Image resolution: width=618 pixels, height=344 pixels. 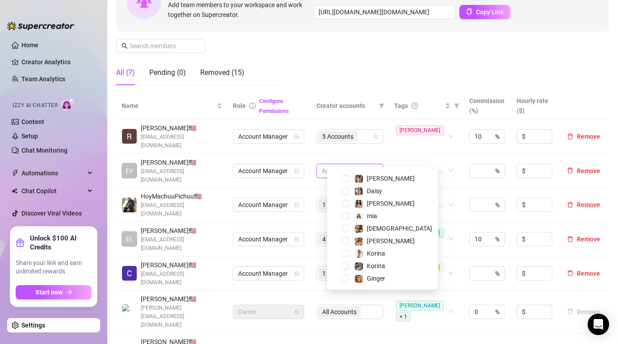 I want to click on span: 5 Accounts, so click(x=338, y=137).